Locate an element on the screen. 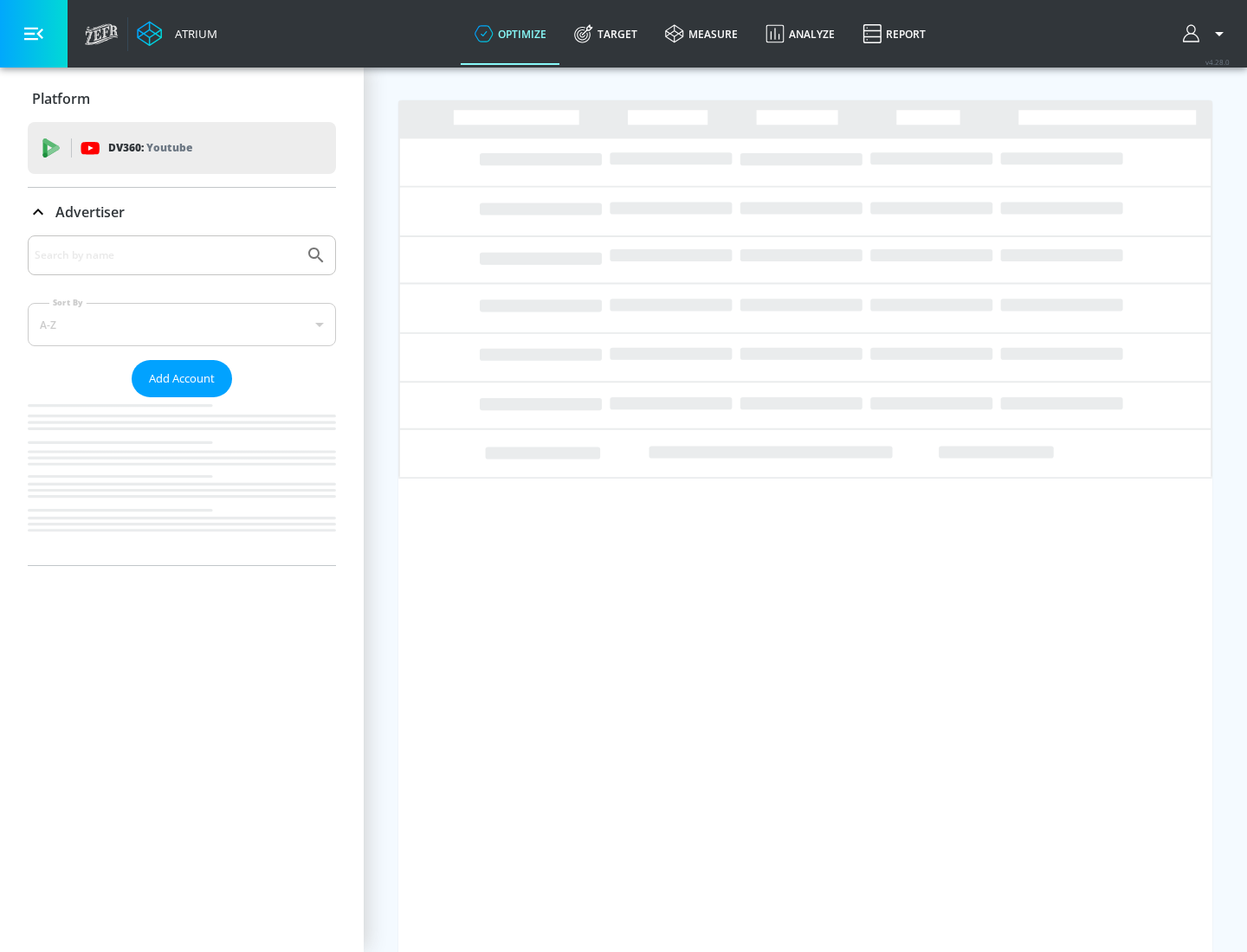  p: Youtube is located at coordinates (169, 147).